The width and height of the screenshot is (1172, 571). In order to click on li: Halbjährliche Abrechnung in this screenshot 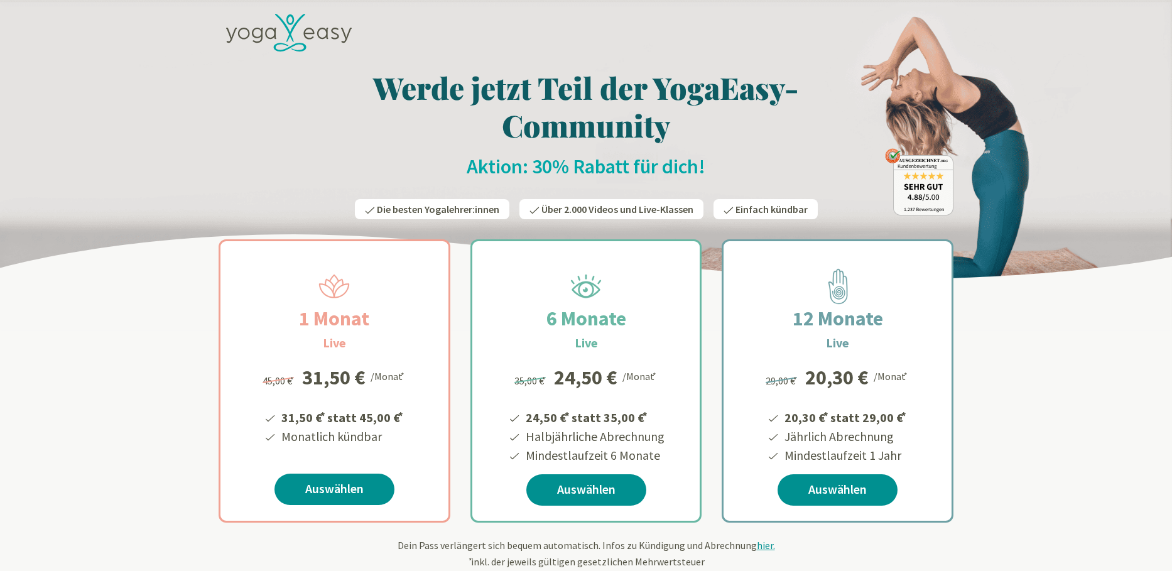, I will do `click(594, 436)`.